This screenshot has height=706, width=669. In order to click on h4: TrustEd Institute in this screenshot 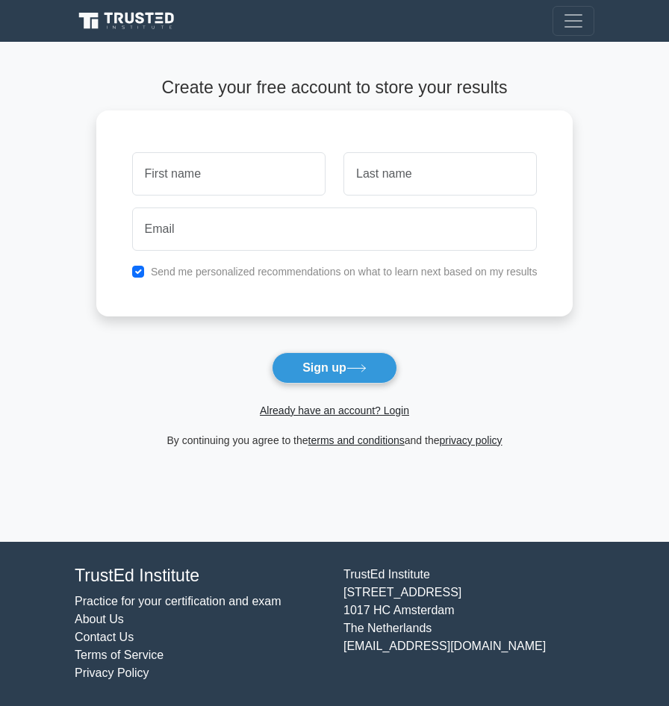, I will do `click(200, 576)`.